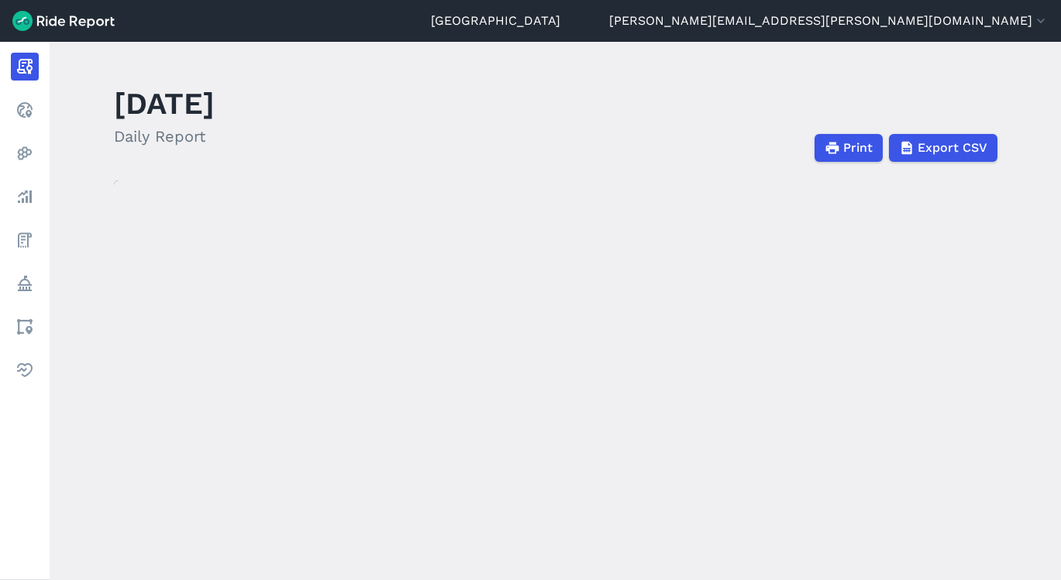 The height and width of the screenshot is (580, 1061). What do you see at coordinates (25, 327) in the screenshot?
I see `a: Areas` at bounding box center [25, 327].